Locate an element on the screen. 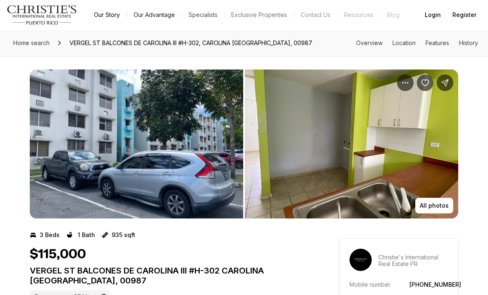  span: Register is located at coordinates (465, 15).